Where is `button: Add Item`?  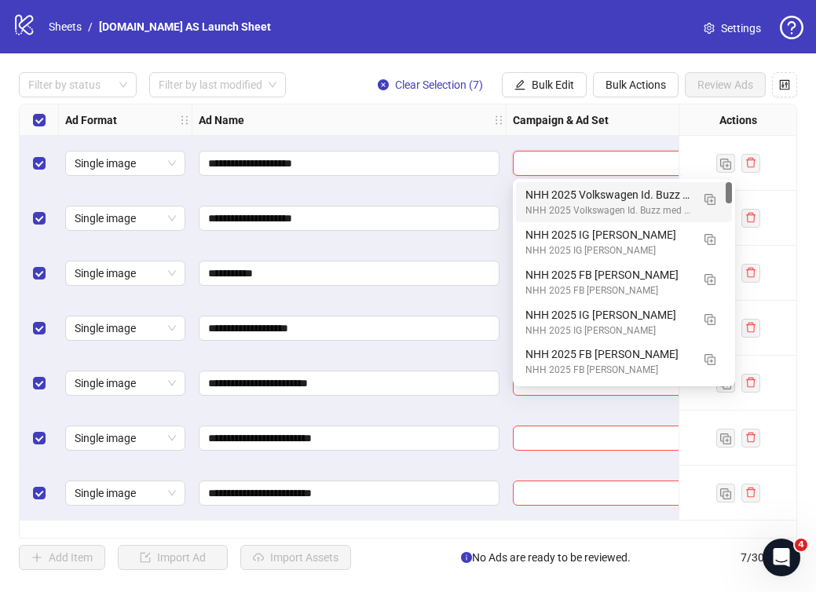
button: Add Item is located at coordinates (62, 558).